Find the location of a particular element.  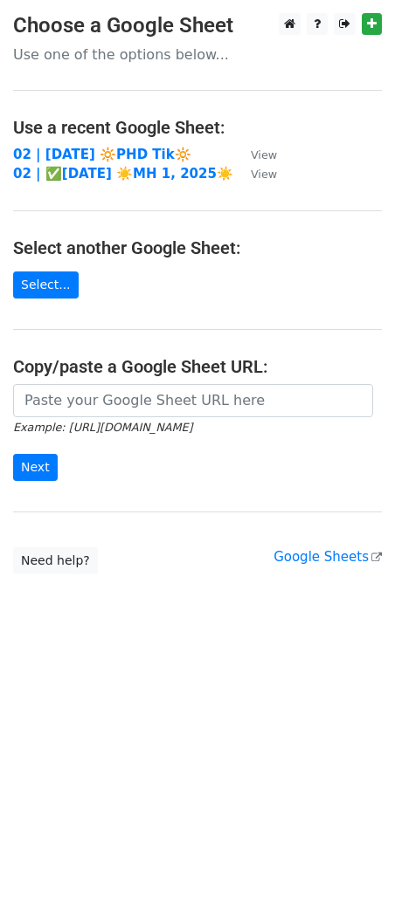

h3: Choose a Google Sheet is located at coordinates (197, 25).